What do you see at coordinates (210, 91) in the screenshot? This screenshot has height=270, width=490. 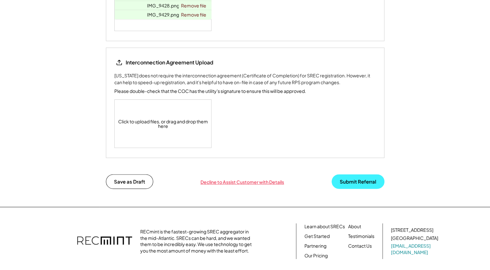 I see `div: Please double-check that the COC has the utility's signature to ensure this will be approved.` at bounding box center [210, 91].